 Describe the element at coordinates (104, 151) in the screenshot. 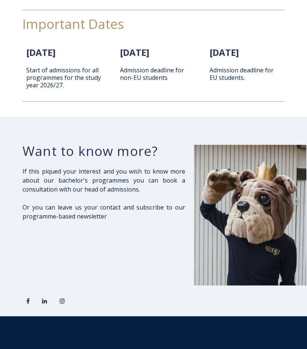

I see `h3: Want to know more?` at that location.